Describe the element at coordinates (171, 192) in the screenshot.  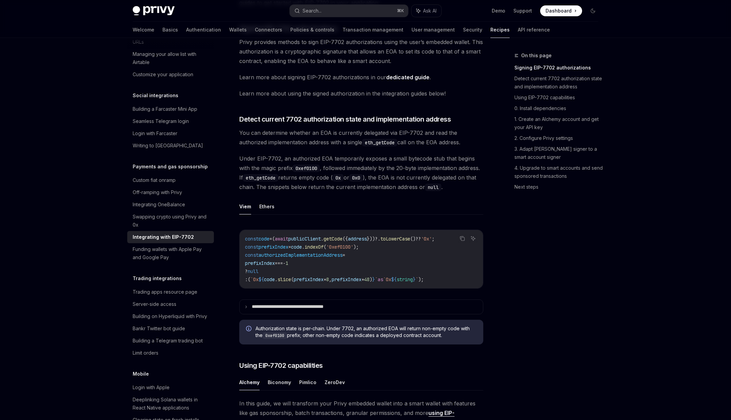
I see `a: Off-ramping with Privy` at that location.